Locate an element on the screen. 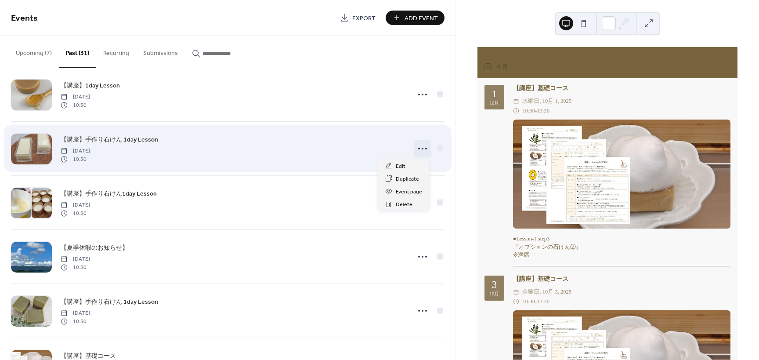  span: Event page is located at coordinates (409, 191).